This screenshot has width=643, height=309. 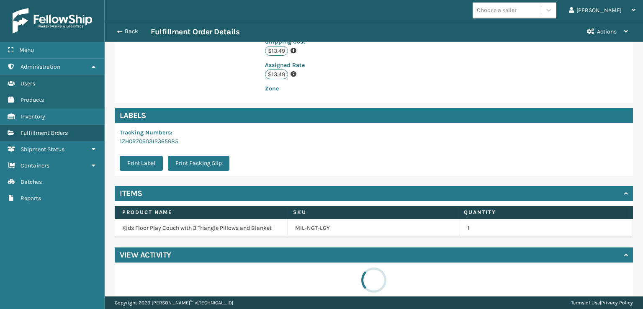 I want to click on span: Fulfillment Orders, so click(x=44, y=133).